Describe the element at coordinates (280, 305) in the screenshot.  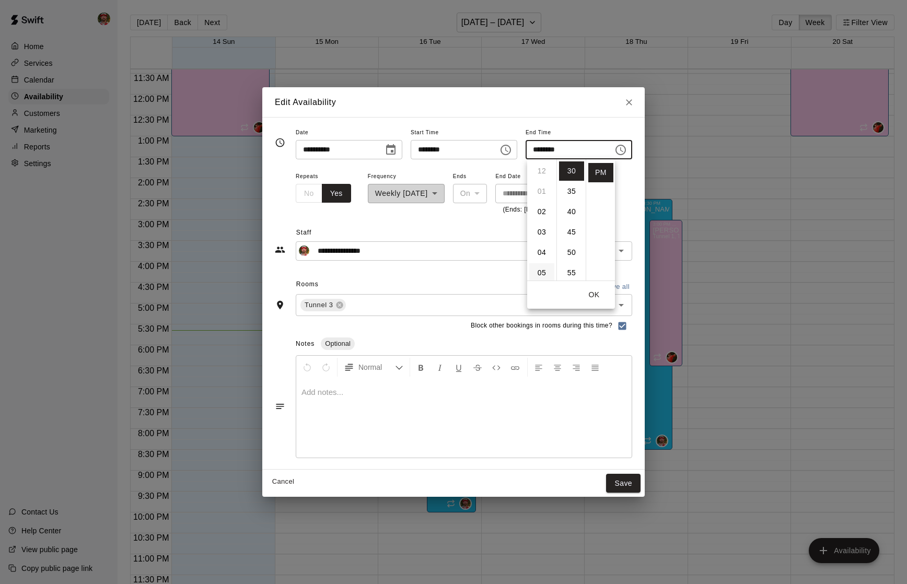
I see `svg: Rooms` at that location.